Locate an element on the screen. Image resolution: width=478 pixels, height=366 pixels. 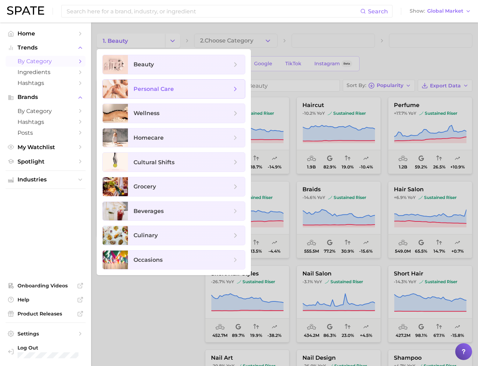
span: cultural shifts is located at coordinates (154, 162).